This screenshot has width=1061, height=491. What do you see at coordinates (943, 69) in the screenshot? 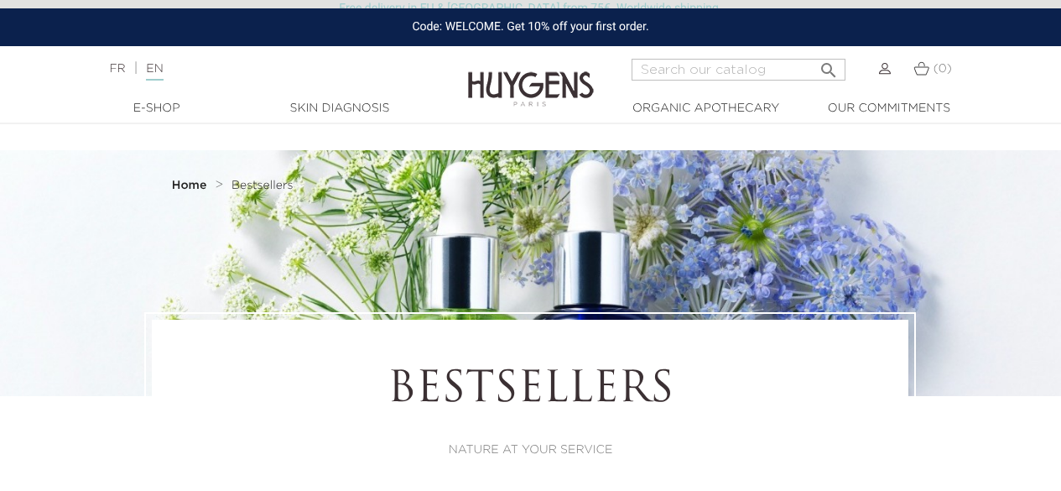
I see `span: (0)` at bounding box center [943, 69].